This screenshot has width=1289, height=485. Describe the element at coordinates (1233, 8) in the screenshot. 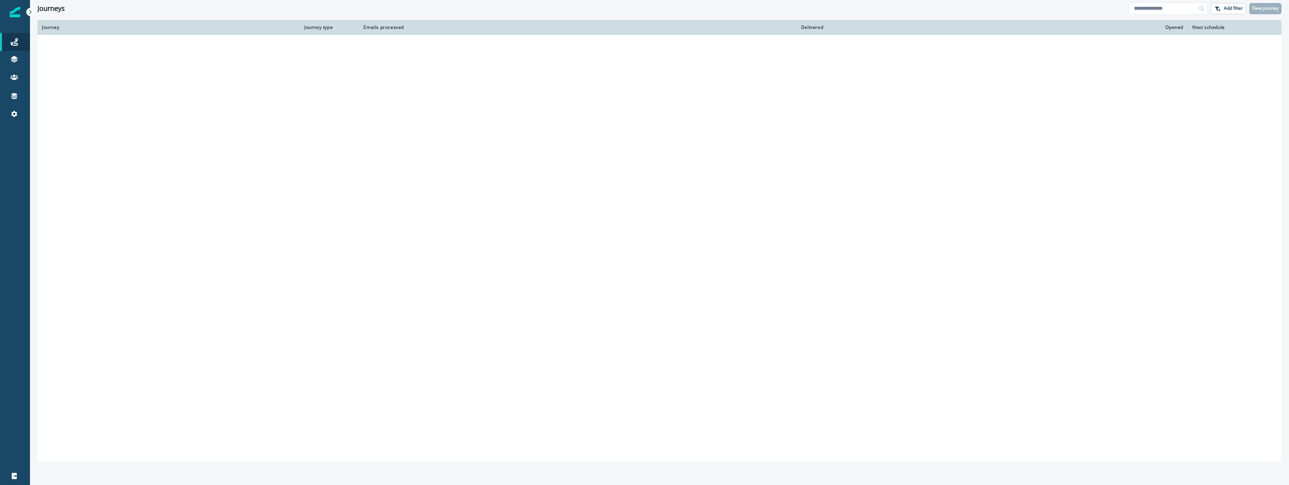

I see `p: Add filter` at that location.